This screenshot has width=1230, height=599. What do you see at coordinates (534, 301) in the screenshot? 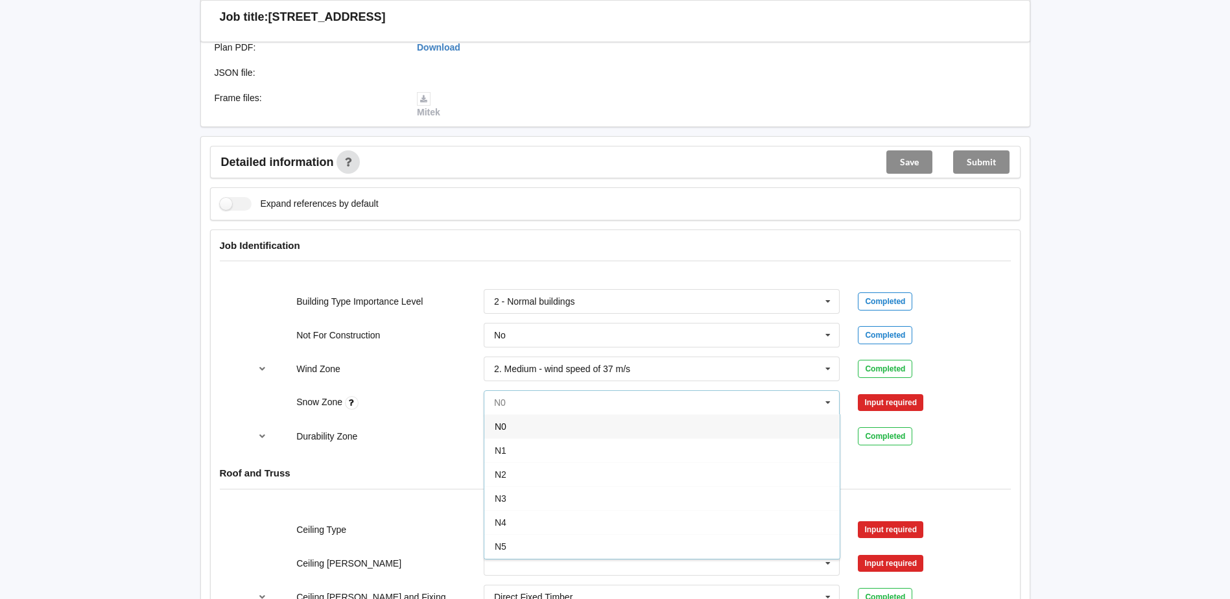
I see `div: 2 - Normal buildings` at bounding box center [534, 301].